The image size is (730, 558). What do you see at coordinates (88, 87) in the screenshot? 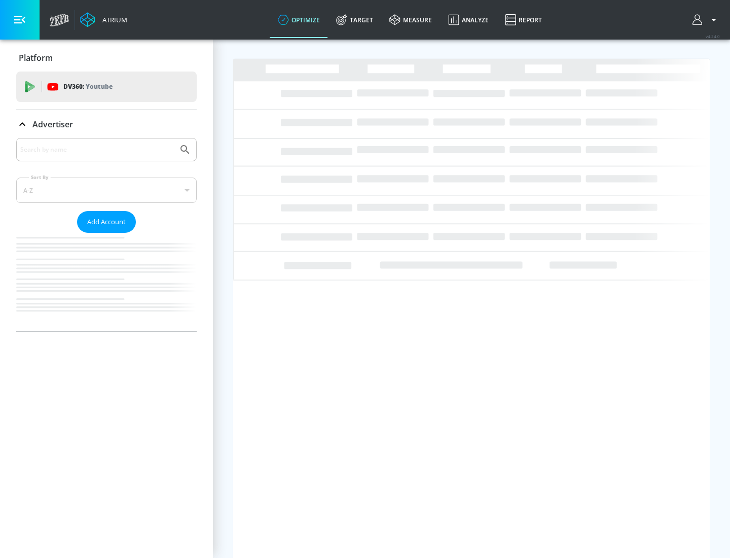
I see `p: DV360:` at bounding box center [88, 87].